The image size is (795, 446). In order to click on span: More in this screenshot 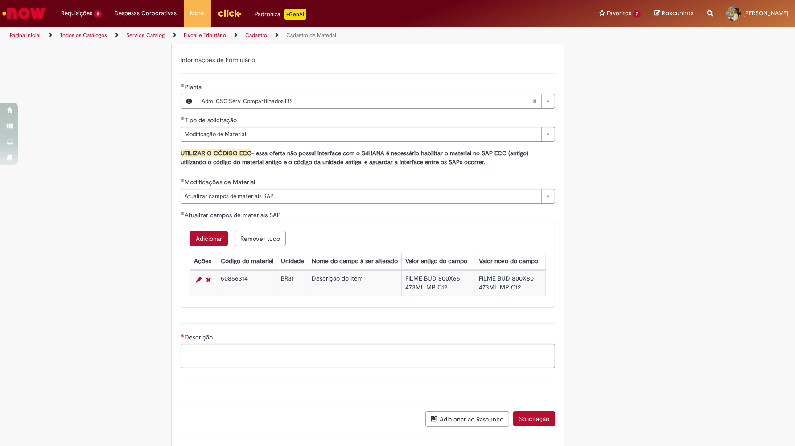, I will do `click(197, 13)`.